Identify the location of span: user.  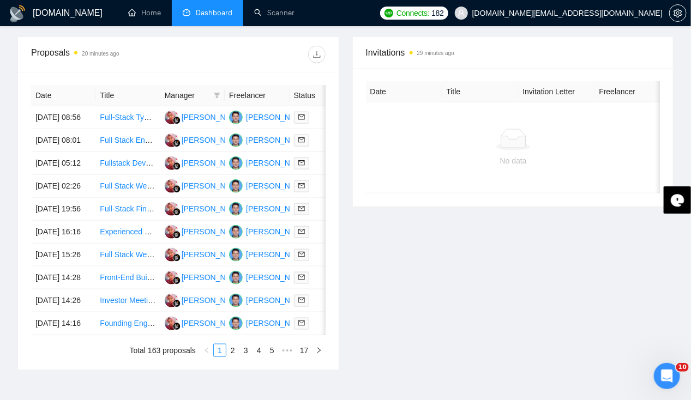
(461, 13).